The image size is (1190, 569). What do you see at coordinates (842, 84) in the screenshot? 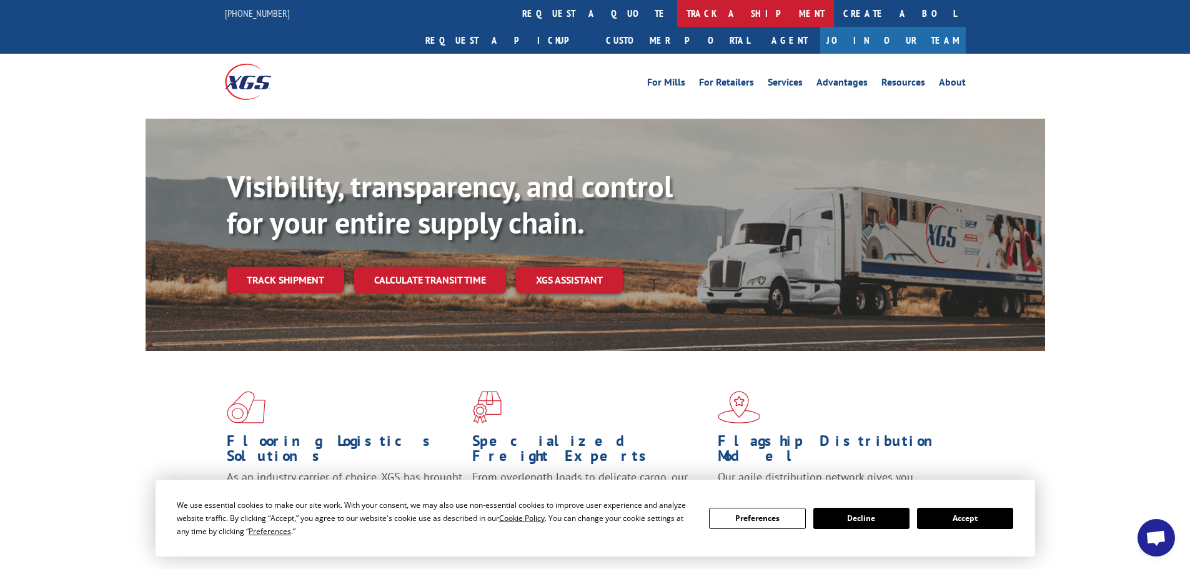
I see `a: Advantages` at bounding box center [842, 84].